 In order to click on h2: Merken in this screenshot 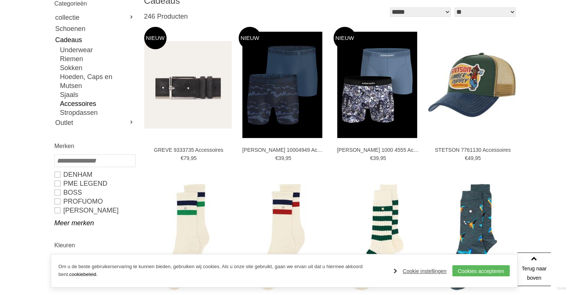, I will do `click(94, 146)`.